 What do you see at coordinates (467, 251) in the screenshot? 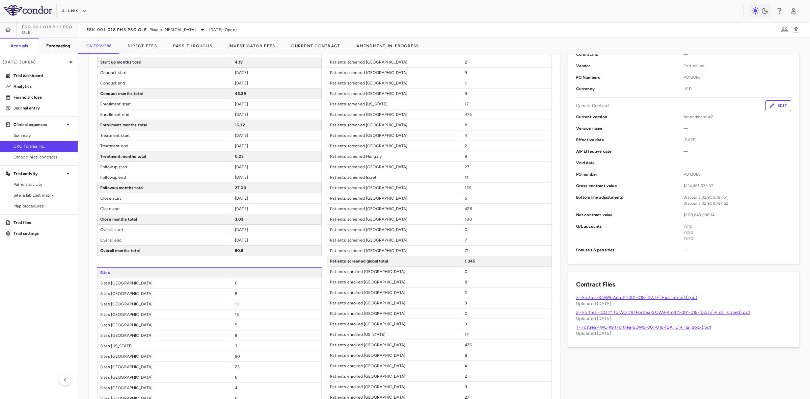
I see `span: 71` at bounding box center [467, 251].